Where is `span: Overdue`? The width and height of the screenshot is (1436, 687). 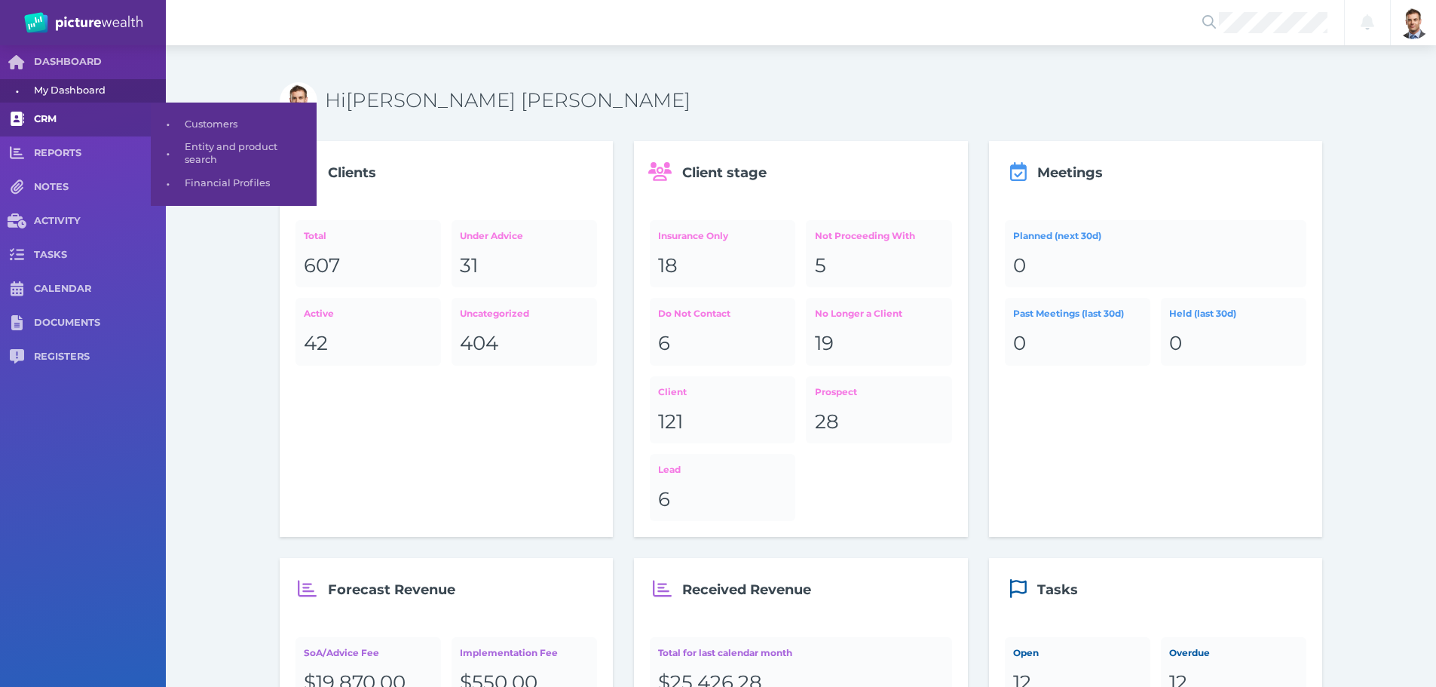 span: Overdue is located at coordinates (1190, 652).